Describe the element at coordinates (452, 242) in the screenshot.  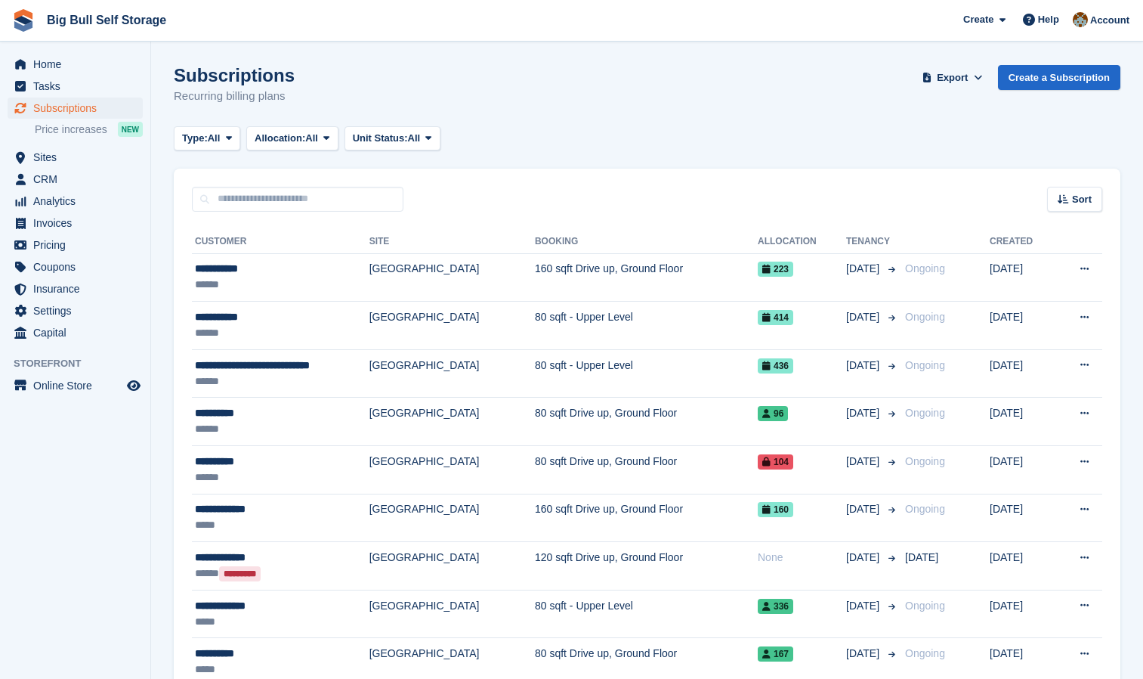
I see `th: Site` at that location.